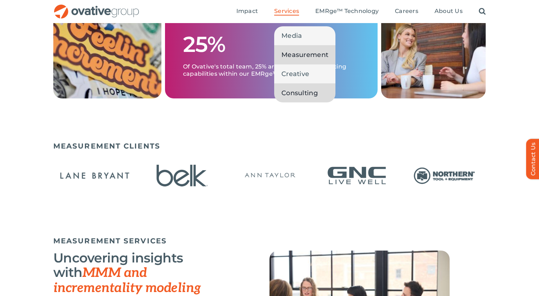  Describe the element at coordinates (305, 93) in the screenshot. I see `a: Consulting` at that location.